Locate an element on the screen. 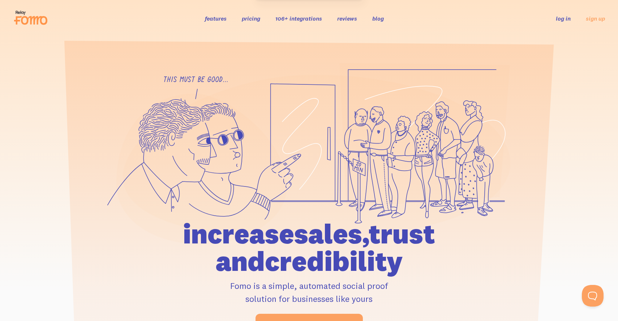 The height and width of the screenshot is (321, 618). a: blog is located at coordinates (378, 18).